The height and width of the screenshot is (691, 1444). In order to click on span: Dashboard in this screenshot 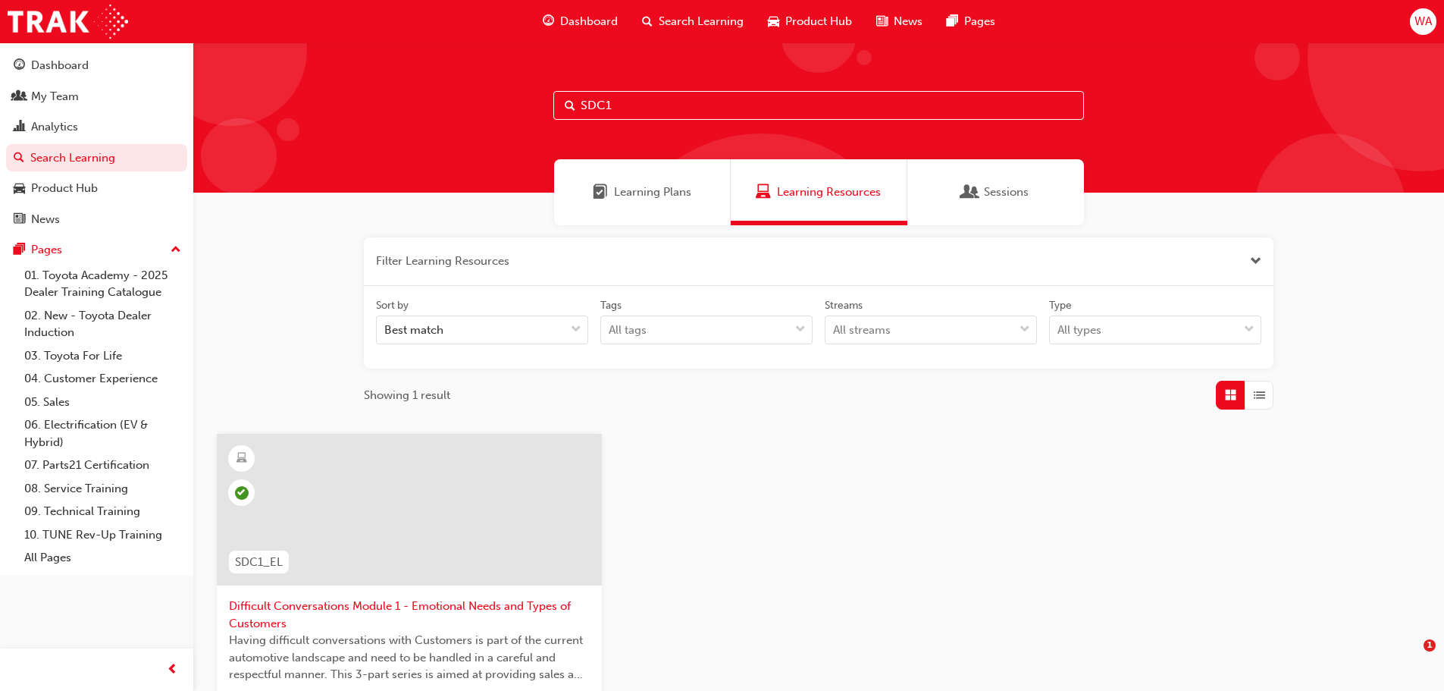, I will do `click(589, 21)`.